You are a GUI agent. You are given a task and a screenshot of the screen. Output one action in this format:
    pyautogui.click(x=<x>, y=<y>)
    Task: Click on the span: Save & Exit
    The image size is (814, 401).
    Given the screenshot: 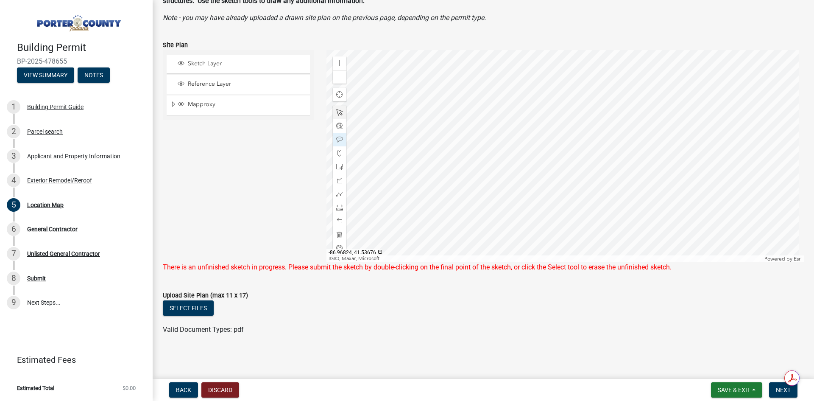 What is the action you would take?
    pyautogui.click(x=734, y=390)
    